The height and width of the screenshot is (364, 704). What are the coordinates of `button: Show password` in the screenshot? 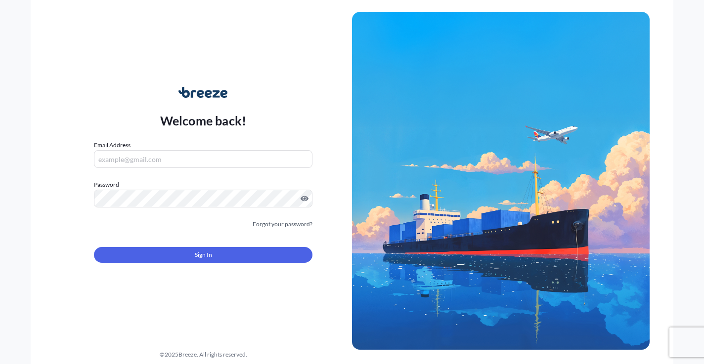 It's located at (304, 199).